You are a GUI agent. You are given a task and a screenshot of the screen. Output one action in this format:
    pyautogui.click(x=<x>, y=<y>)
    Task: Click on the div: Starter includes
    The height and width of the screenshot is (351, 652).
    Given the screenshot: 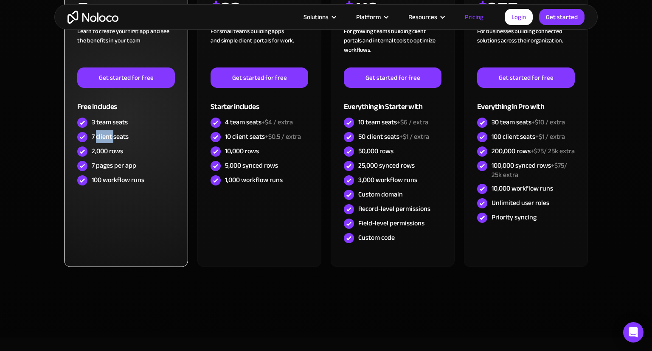 What is the action you would take?
    pyautogui.click(x=259, y=101)
    